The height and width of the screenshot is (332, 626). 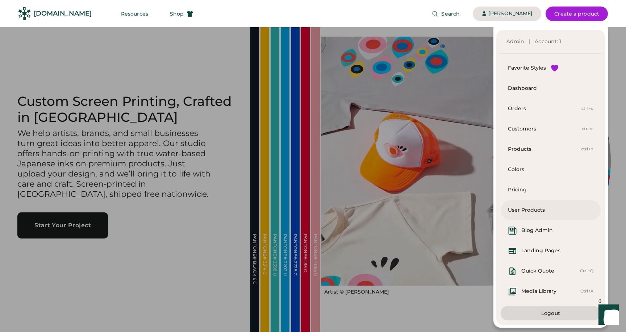 What do you see at coordinates (541, 251) in the screenshot?
I see `div: Landing Pages` at bounding box center [541, 251].